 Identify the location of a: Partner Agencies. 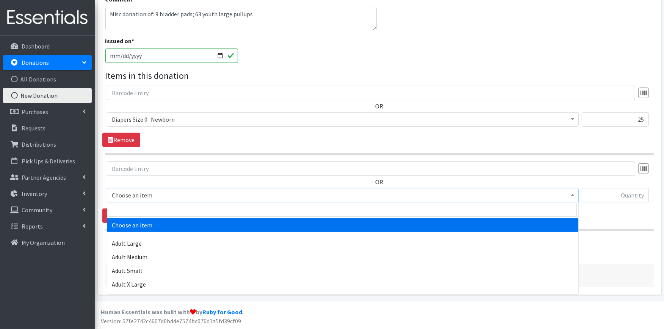
(47, 177).